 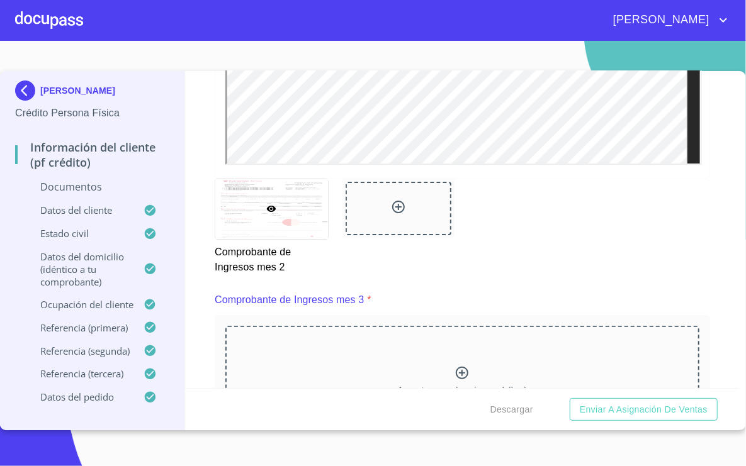 What do you see at coordinates (92, 155) in the screenshot?
I see `p: Información del cliente (PF crédito)` at bounding box center [92, 155].